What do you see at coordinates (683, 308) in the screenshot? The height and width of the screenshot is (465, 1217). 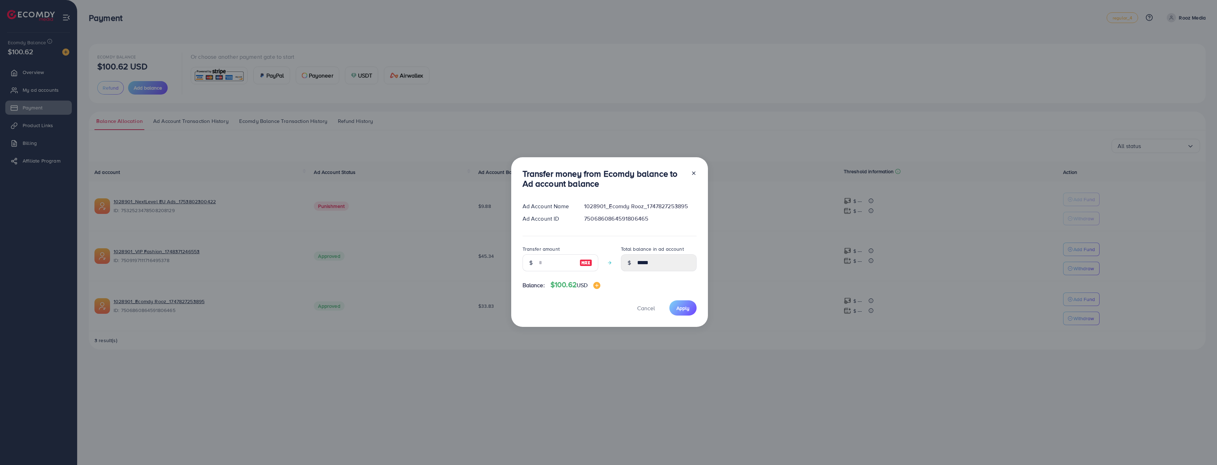 I see `span: Apply` at bounding box center [683, 308].